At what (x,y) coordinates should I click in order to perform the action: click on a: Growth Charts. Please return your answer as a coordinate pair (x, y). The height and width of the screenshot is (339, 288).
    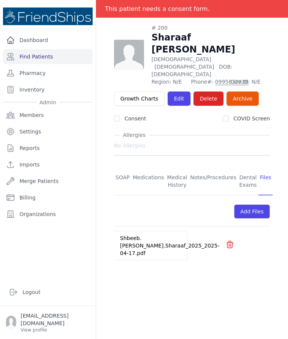
    Looking at the image, I should click on (139, 98).